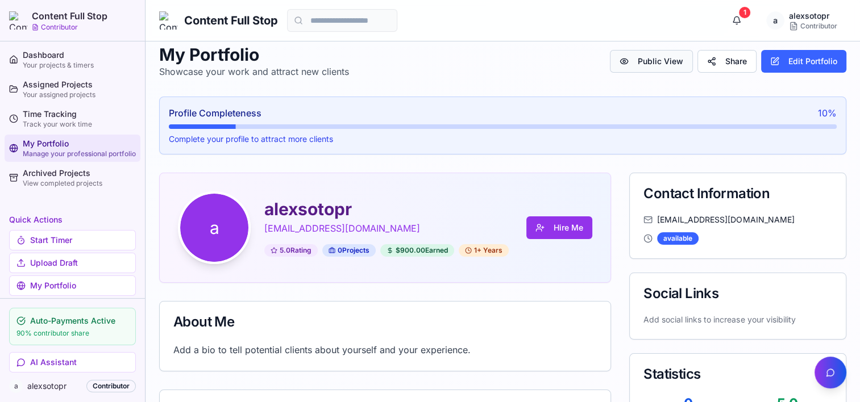  Describe the element at coordinates (72, 220) in the screenshot. I see `h3: Quick Actions` at that location.